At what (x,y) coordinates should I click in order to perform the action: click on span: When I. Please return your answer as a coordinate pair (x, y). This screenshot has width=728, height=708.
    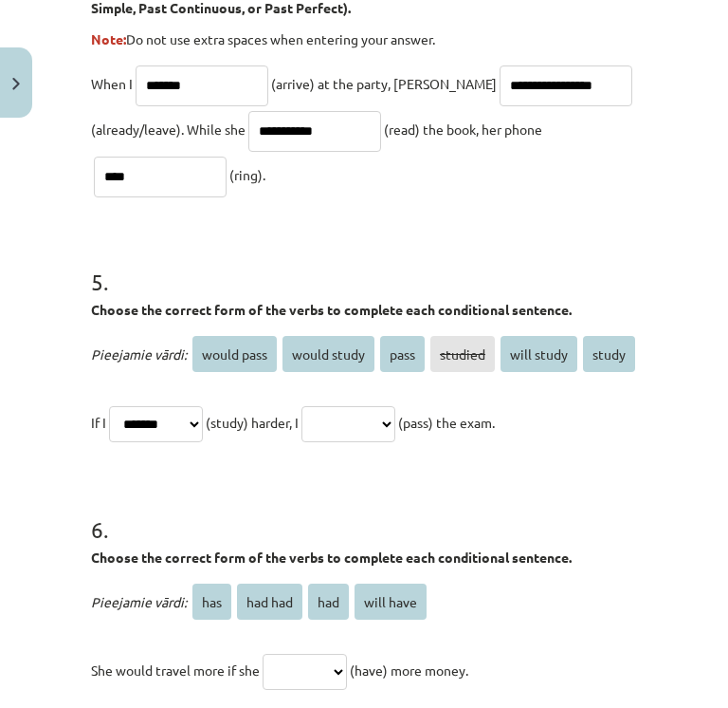
    Looking at the image, I should click on (112, 83).